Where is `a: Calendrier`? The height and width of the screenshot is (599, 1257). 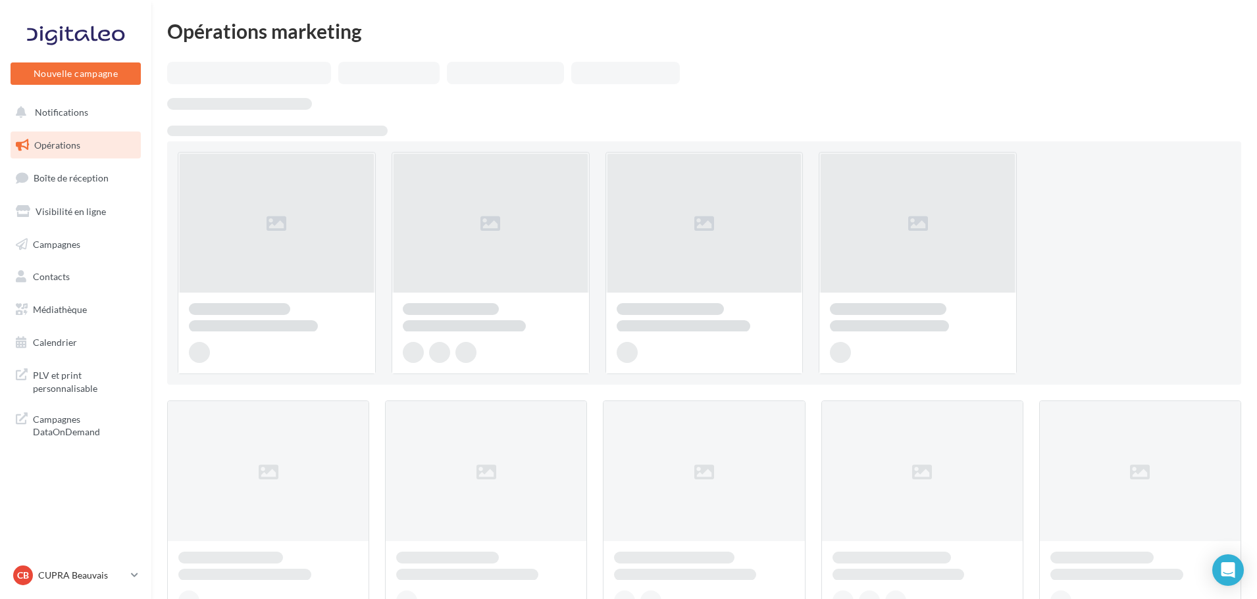
a: Calendrier is located at coordinates (76, 343).